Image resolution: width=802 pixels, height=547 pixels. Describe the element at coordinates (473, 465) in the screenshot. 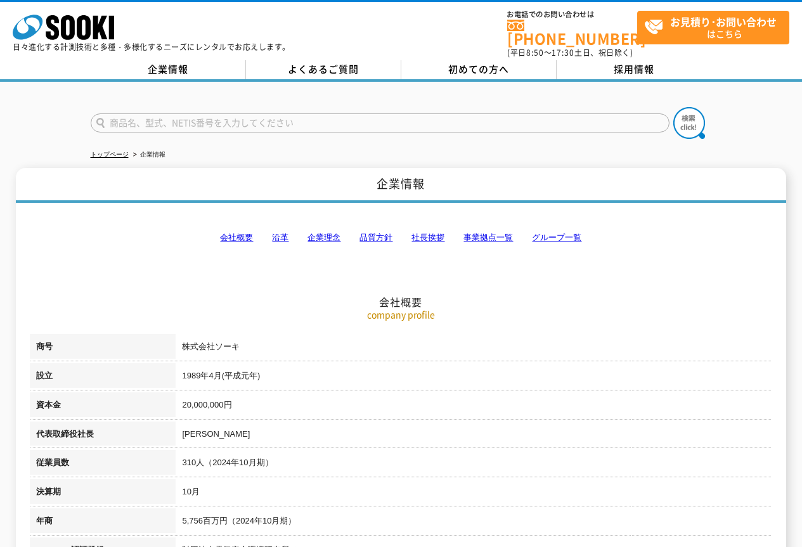

I see `td: 310人（2024年10月期）` at that location.